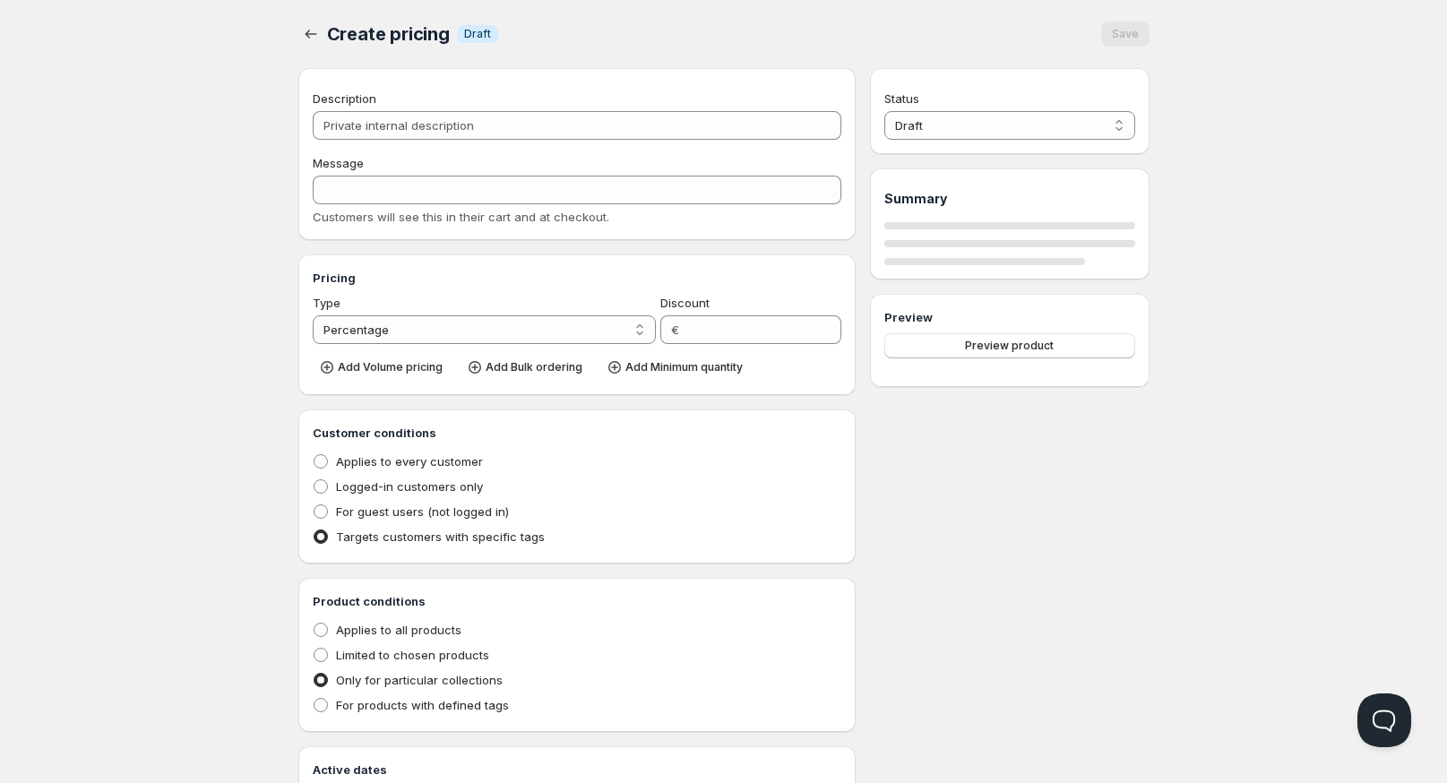  I want to click on h1: Summary, so click(1009, 199).